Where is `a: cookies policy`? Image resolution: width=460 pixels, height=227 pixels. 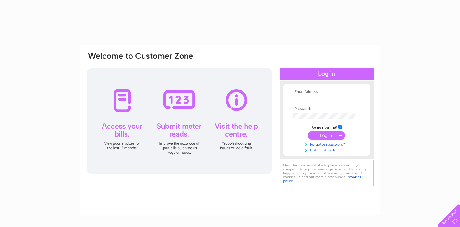 a: cookies policy is located at coordinates (322, 179).